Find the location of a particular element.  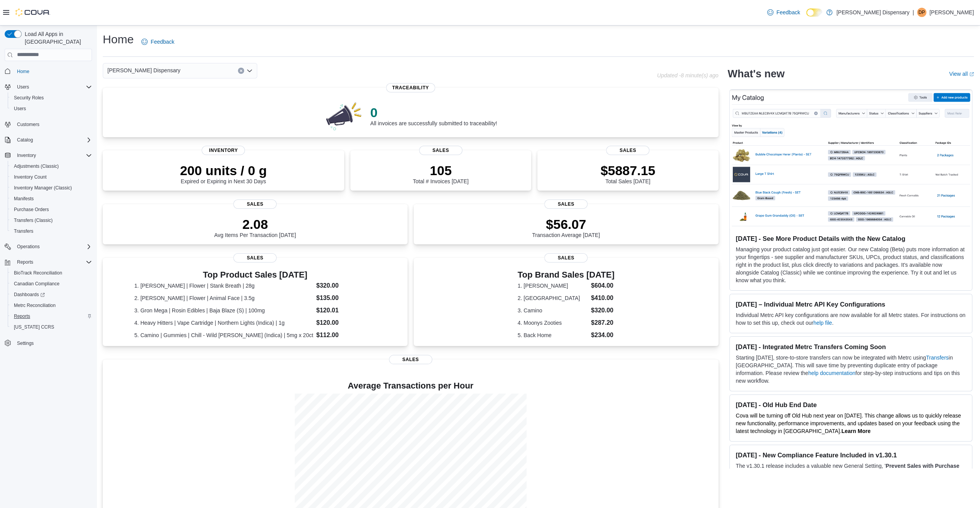

span: Traceability is located at coordinates (410, 88).